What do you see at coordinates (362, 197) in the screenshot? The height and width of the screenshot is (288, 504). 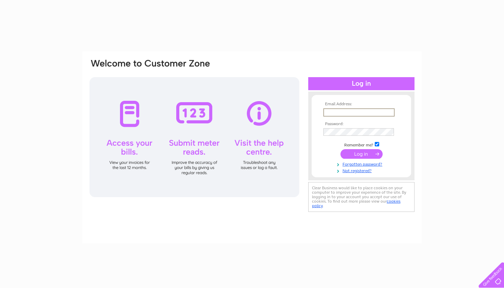 I see `div: Clear Business would like to place cookies on your computer to improve your experience of the sit...` at bounding box center [362, 197].